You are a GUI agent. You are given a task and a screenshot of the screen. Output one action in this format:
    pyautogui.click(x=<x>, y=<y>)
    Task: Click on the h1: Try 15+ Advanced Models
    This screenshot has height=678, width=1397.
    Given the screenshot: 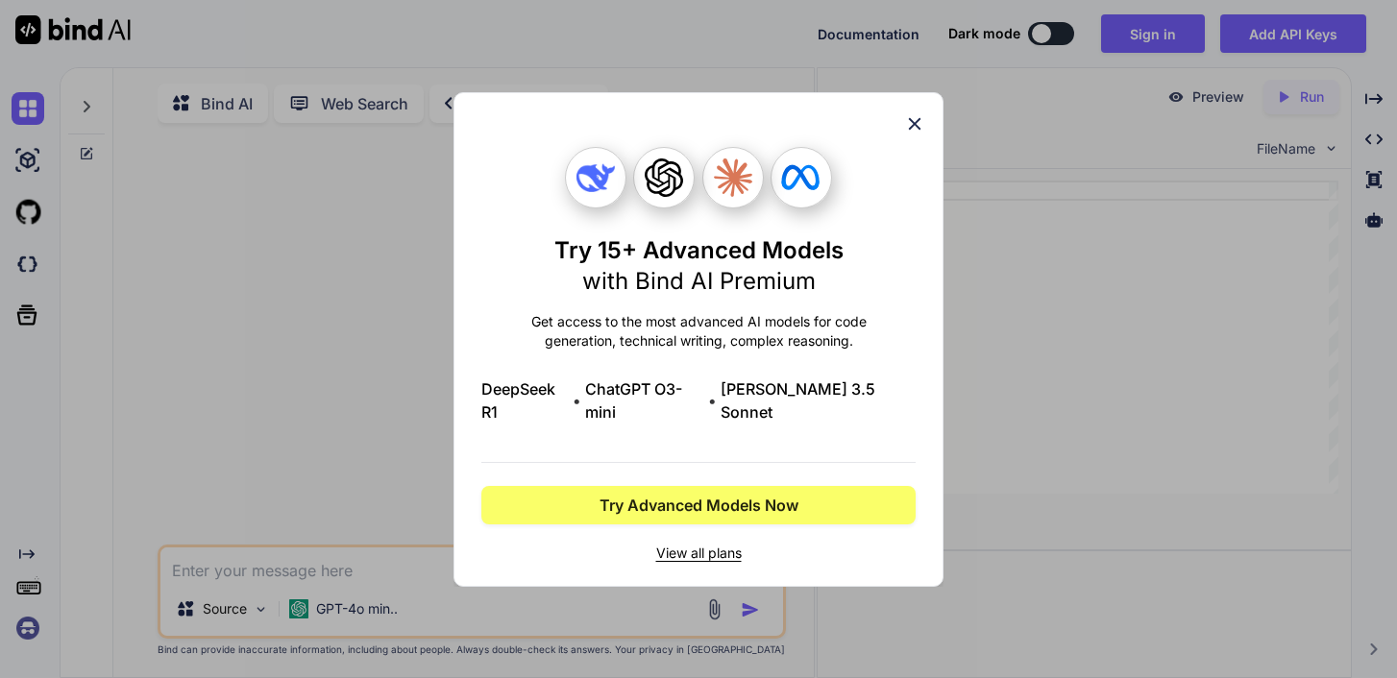 What is the action you would take?
    pyautogui.click(x=699, y=266)
    